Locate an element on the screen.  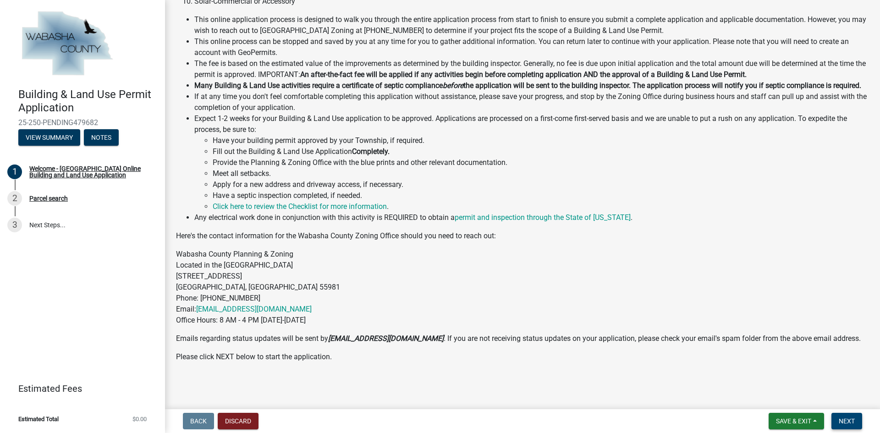
li: Apply for a new address and driveway access, if necessary. is located at coordinates (541, 185).